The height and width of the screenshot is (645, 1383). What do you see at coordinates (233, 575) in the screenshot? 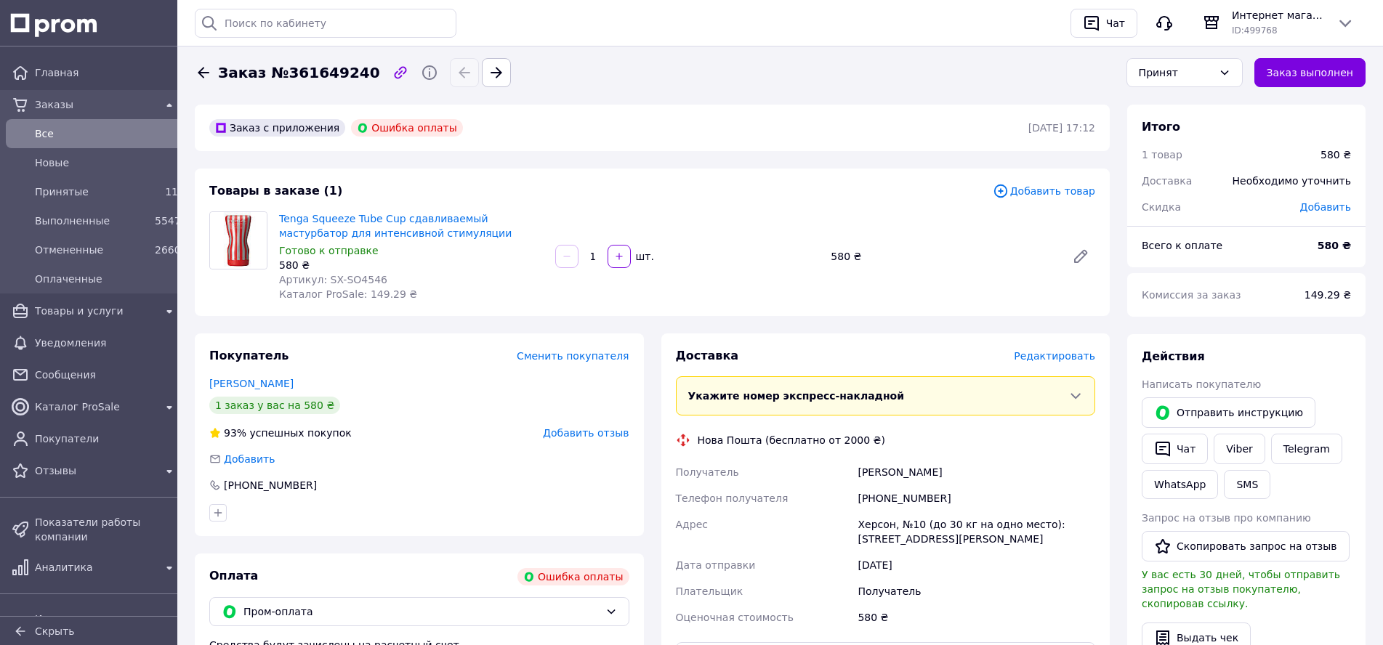
I see `span: Оплата` at bounding box center [233, 575].